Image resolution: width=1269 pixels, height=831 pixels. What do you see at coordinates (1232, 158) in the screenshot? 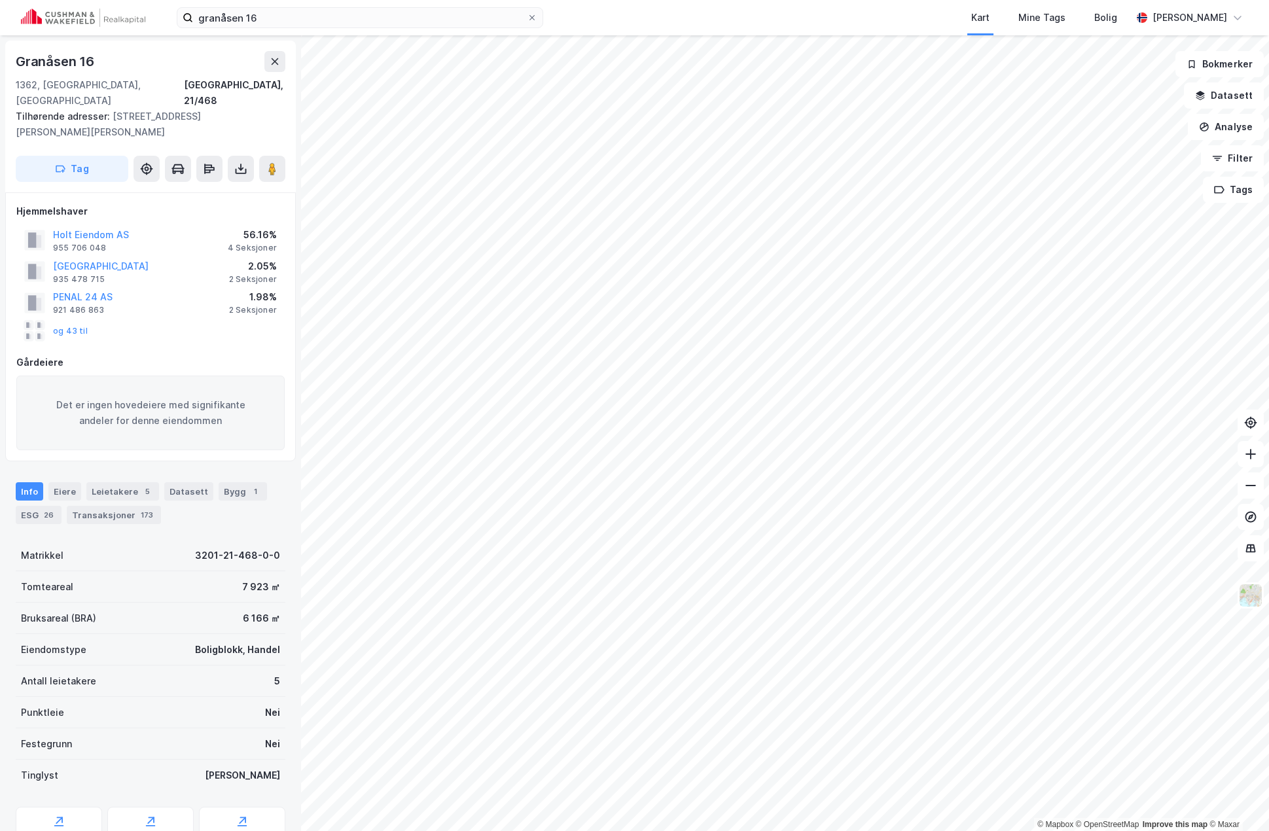
I see `button: Filter` at bounding box center [1232, 158].